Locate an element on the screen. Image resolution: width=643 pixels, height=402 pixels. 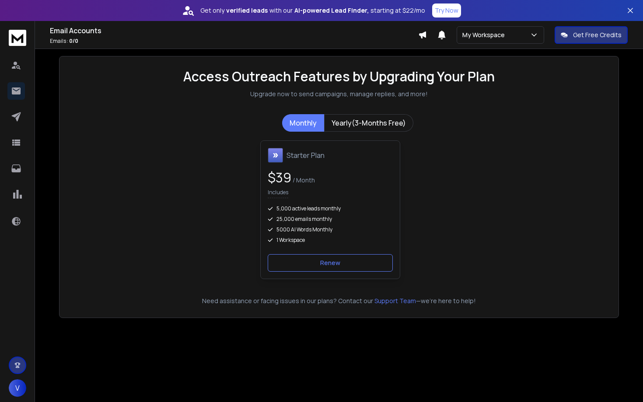
button: Try Now is located at coordinates (447, 11).